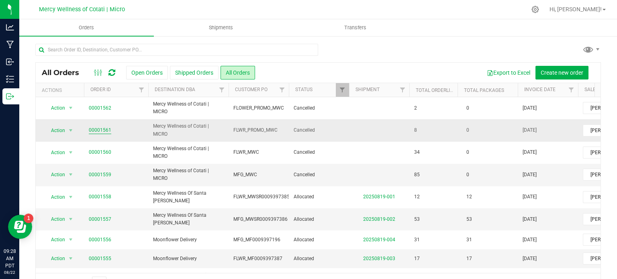  Describe the element at coordinates (539, 90) in the screenshot. I see `a: Invoice Date` at that location.